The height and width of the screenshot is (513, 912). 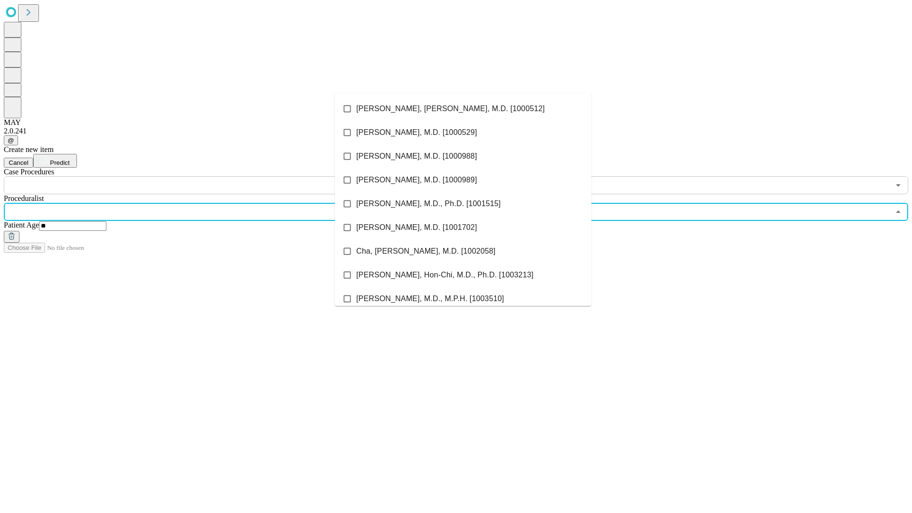 What do you see at coordinates (21, 225) in the screenshot?
I see `span: Patient Age` at bounding box center [21, 225].